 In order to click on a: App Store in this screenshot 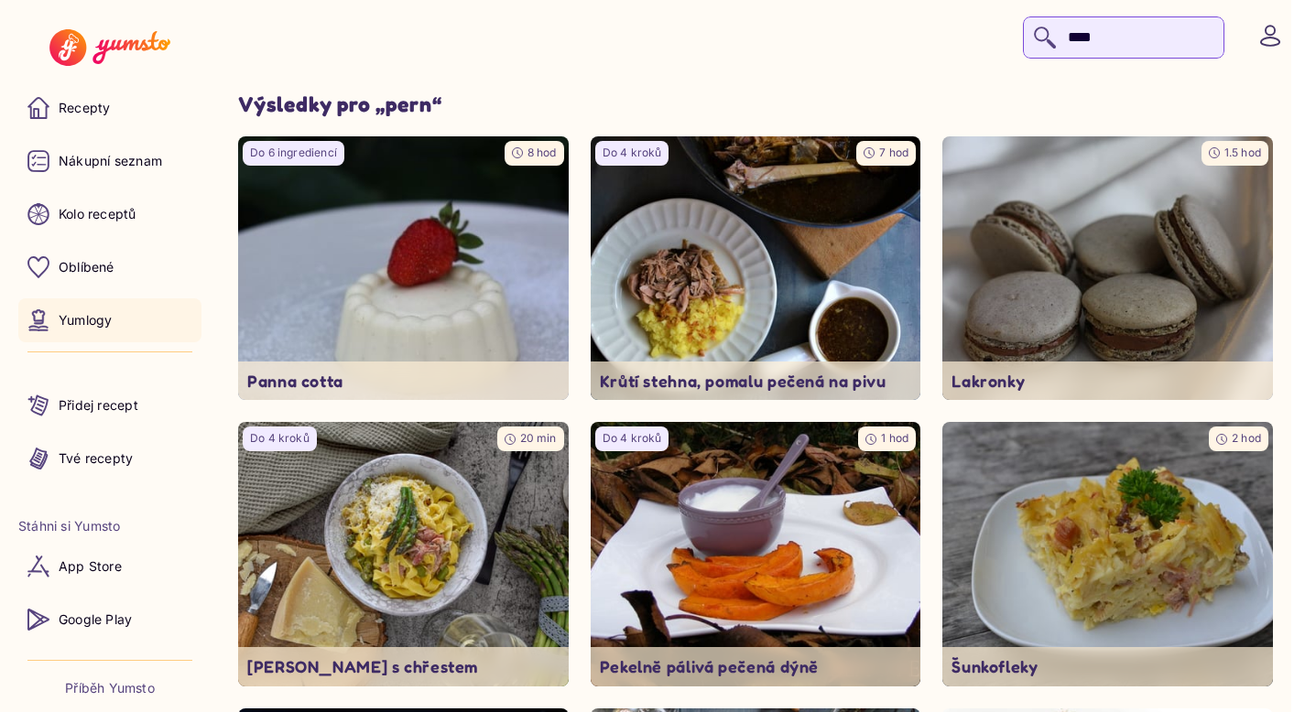, I will do `click(110, 567)`.